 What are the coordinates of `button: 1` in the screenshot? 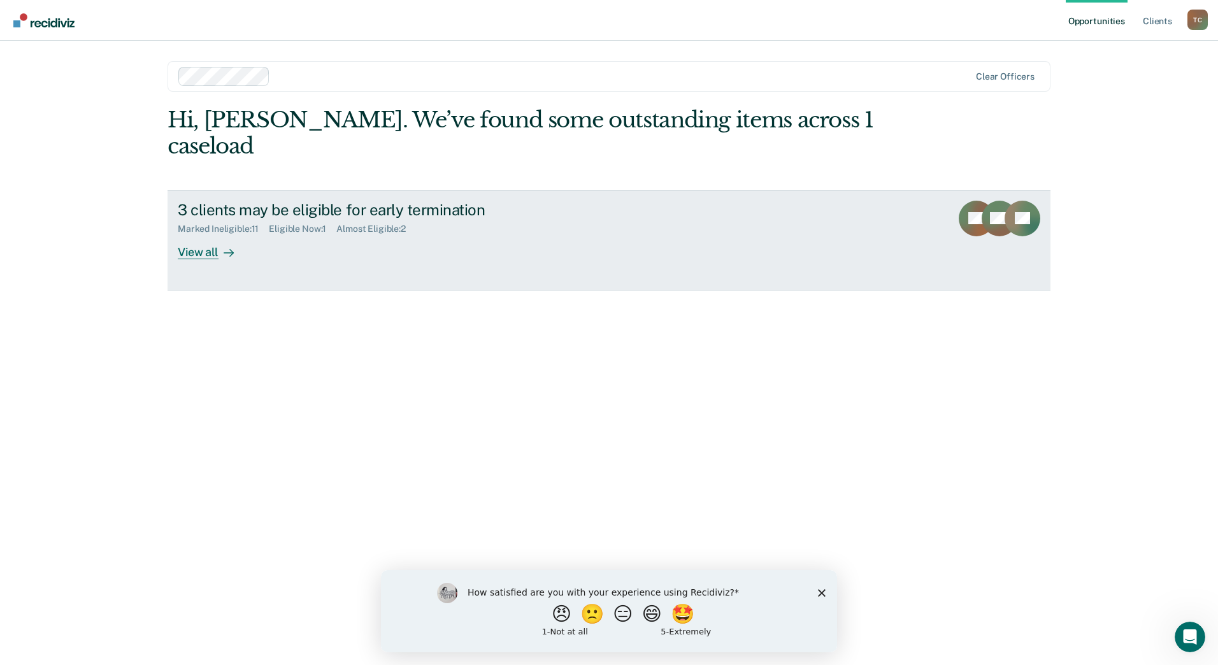 It's located at (182, 44).